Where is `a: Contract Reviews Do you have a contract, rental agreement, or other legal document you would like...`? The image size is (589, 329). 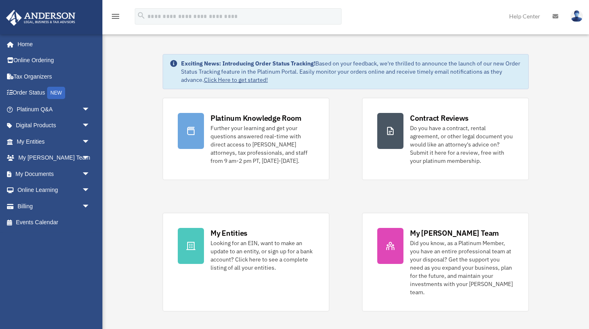
a: Contract Reviews Do you have a contract, rental agreement, or other legal document you would like... is located at coordinates (445, 139).